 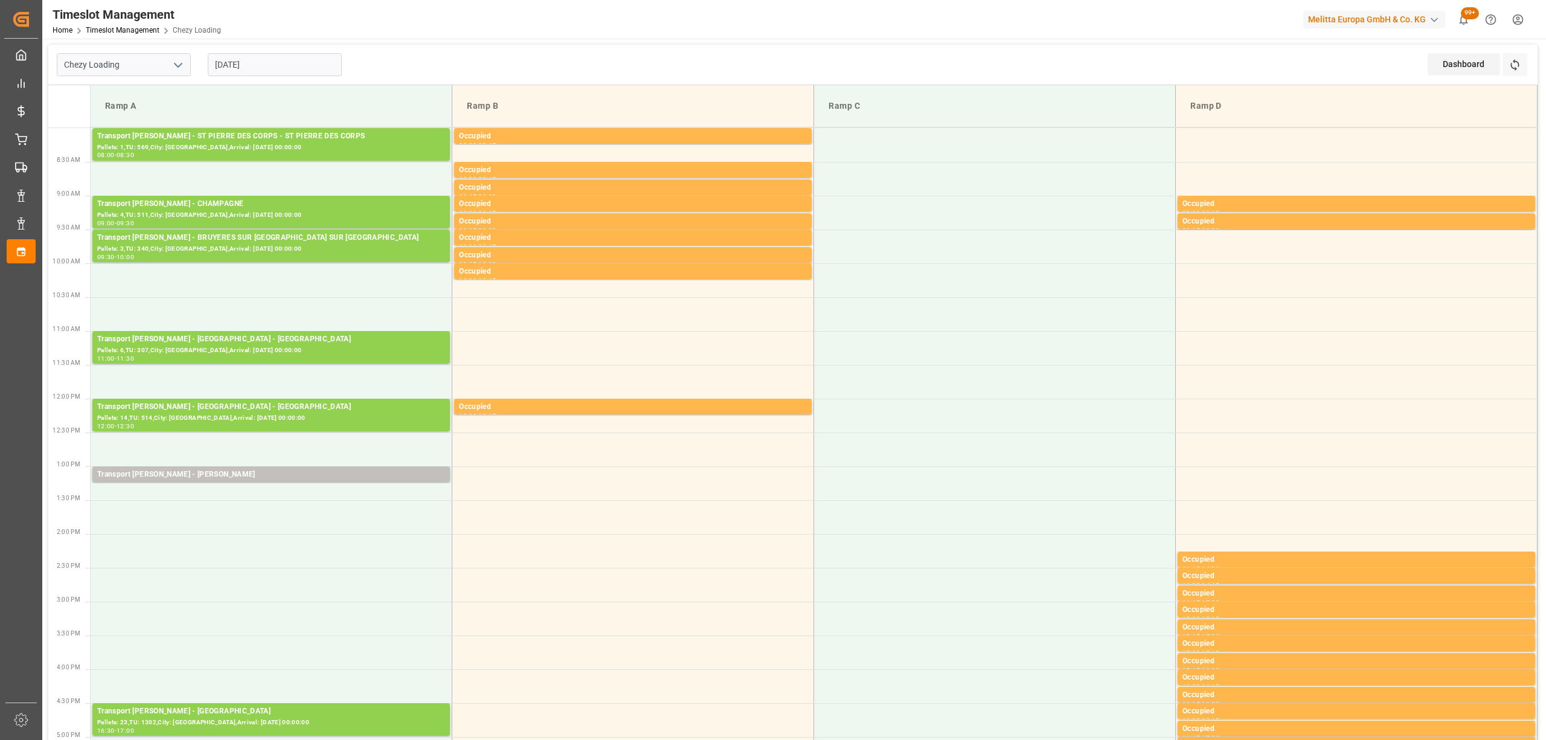 I want to click on span: 12:00 PM, so click(x=66, y=396).